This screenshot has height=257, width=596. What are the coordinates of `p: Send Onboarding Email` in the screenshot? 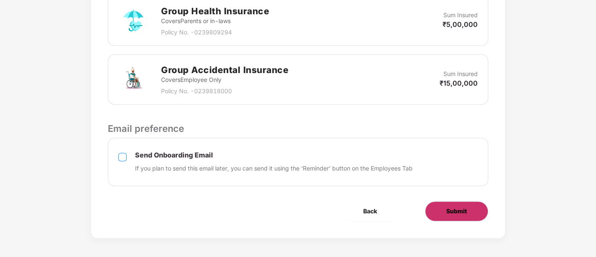 It's located at (274, 155).